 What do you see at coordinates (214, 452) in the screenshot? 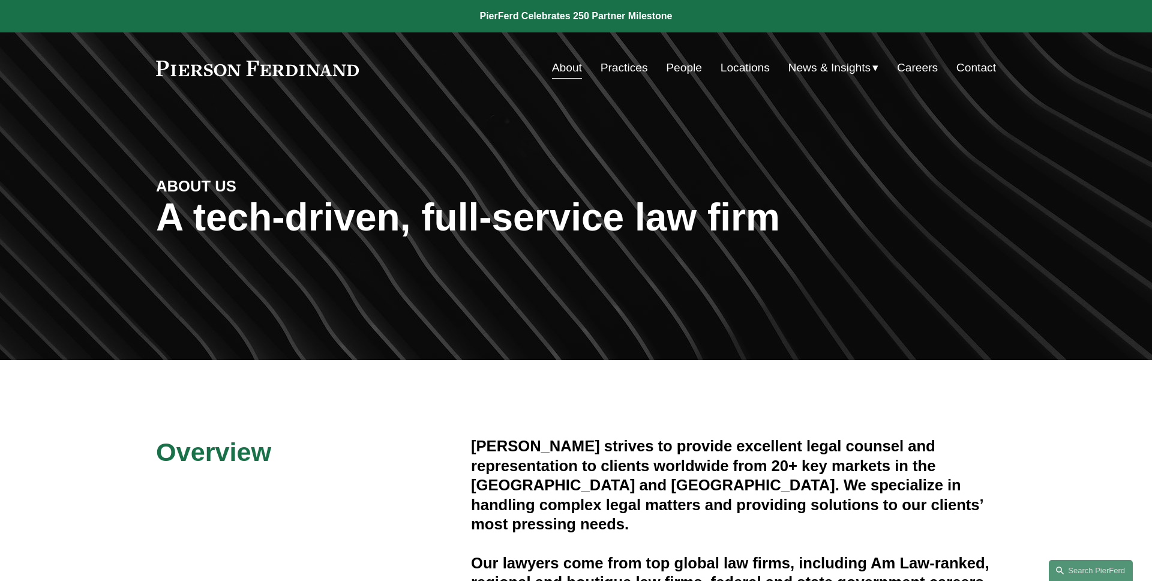
I see `span: Overview` at bounding box center [214, 452].